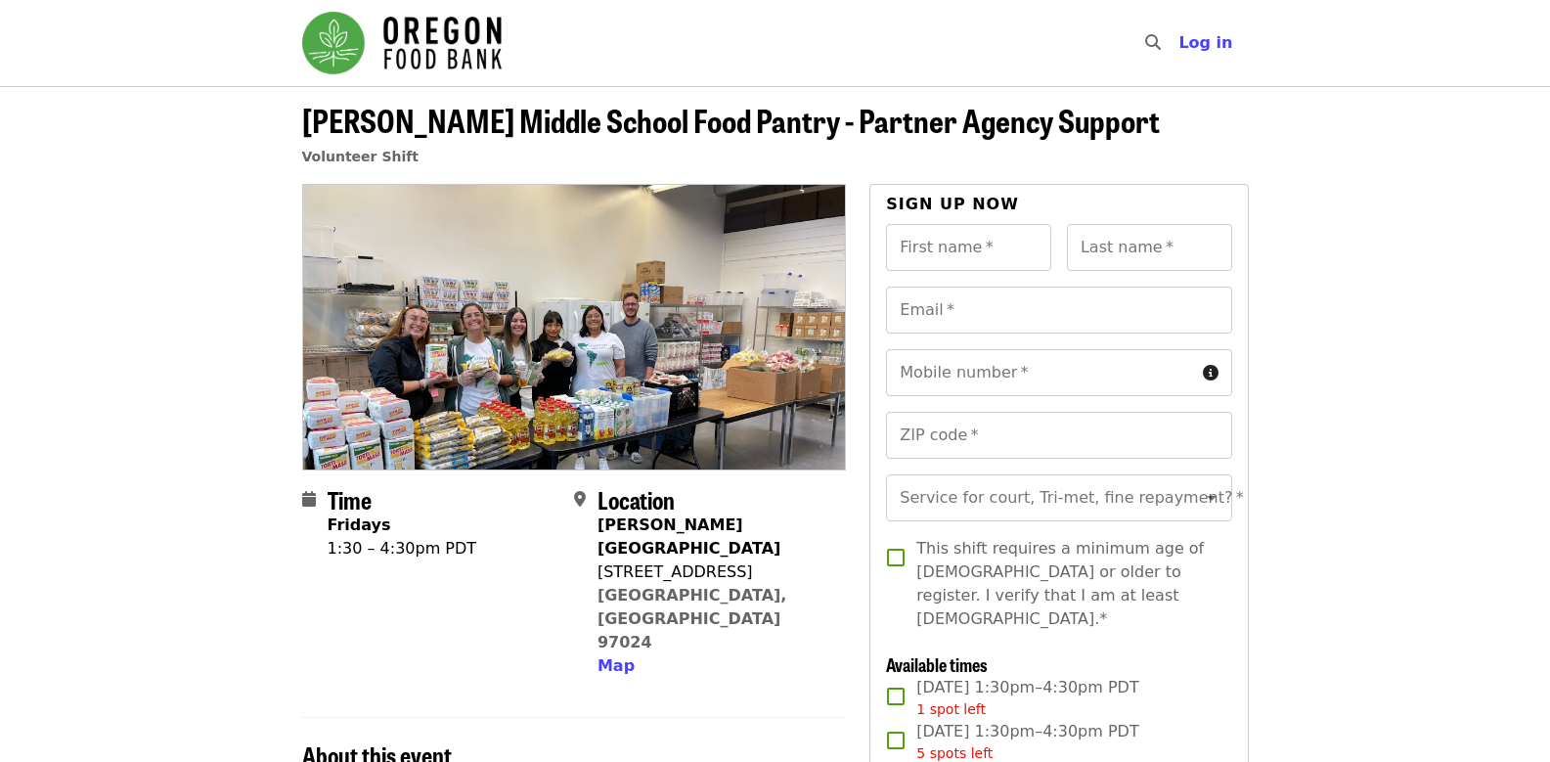 This screenshot has height=762, width=1550. What do you see at coordinates (1039, 373) in the screenshot?
I see `input: Mobile number` at bounding box center [1039, 373].